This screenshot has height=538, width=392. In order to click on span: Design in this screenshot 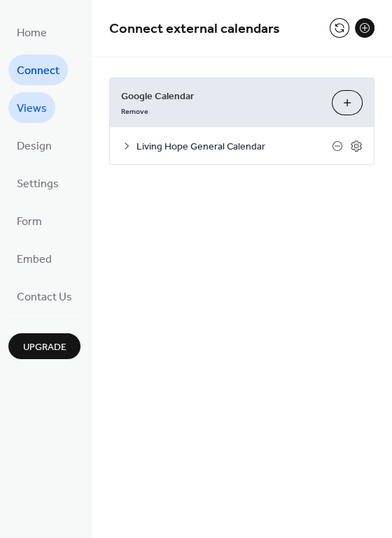, I will do `click(34, 147)`.